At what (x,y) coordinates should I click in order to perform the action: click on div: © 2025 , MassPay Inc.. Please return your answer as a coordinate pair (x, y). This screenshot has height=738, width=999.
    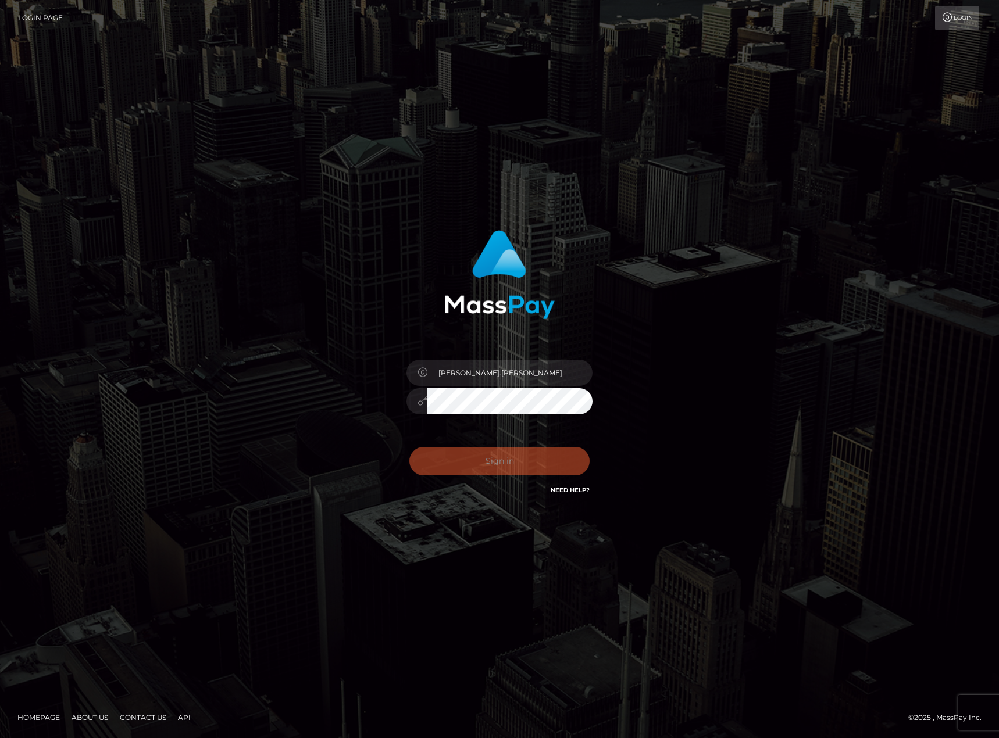
    Looking at the image, I should click on (949, 718).